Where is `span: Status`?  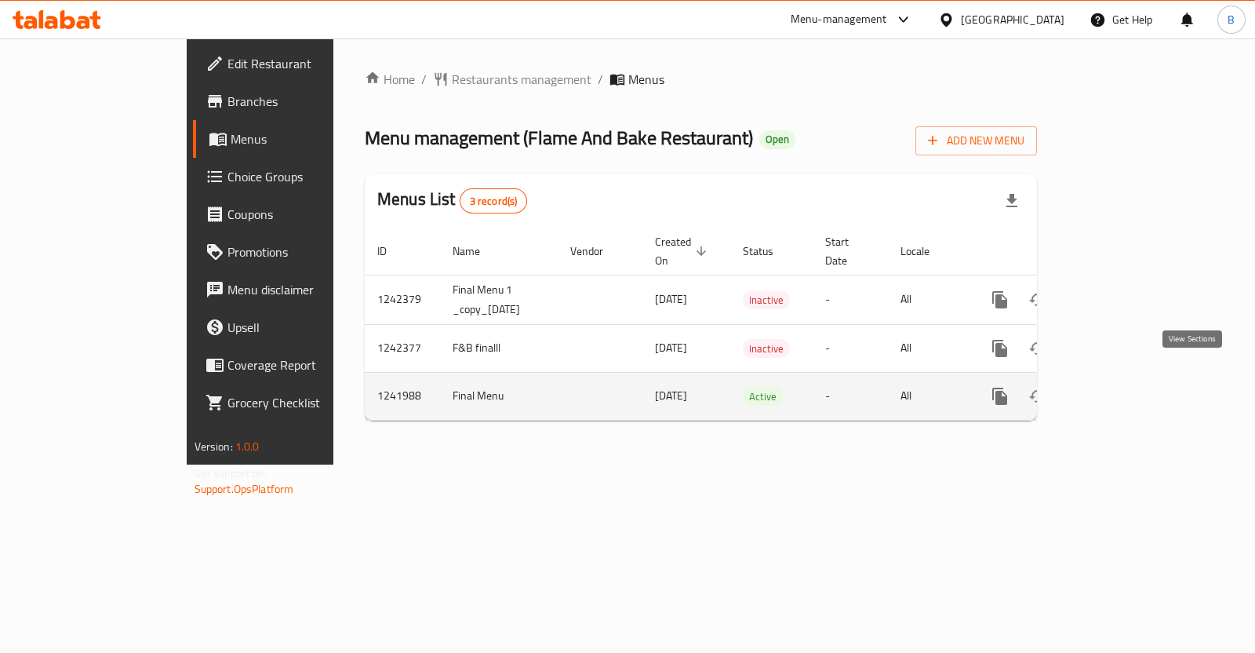 span: Status is located at coordinates (768, 251).